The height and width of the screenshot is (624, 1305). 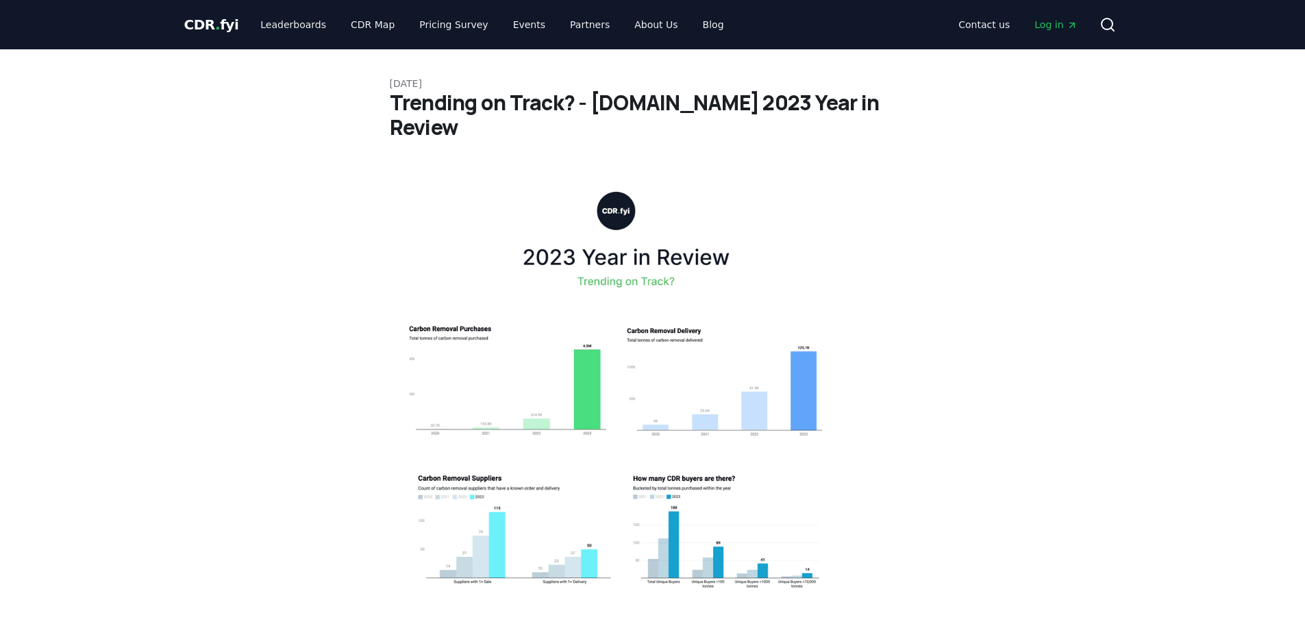 What do you see at coordinates (656, 25) in the screenshot?
I see `a: About Us` at bounding box center [656, 25].